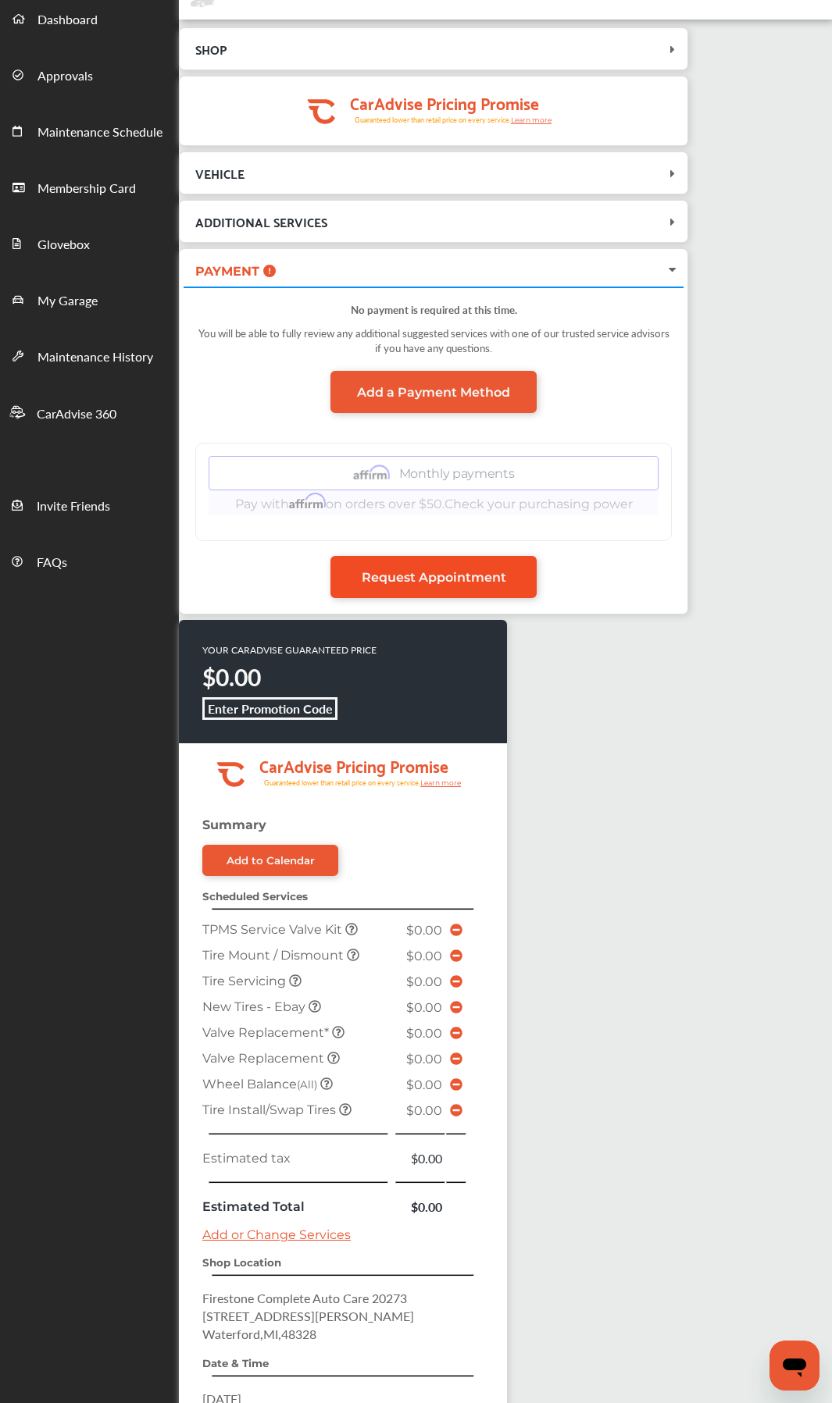 The height and width of the screenshot is (1403, 832). I want to click on strong: Date & Time, so click(235, 1363).